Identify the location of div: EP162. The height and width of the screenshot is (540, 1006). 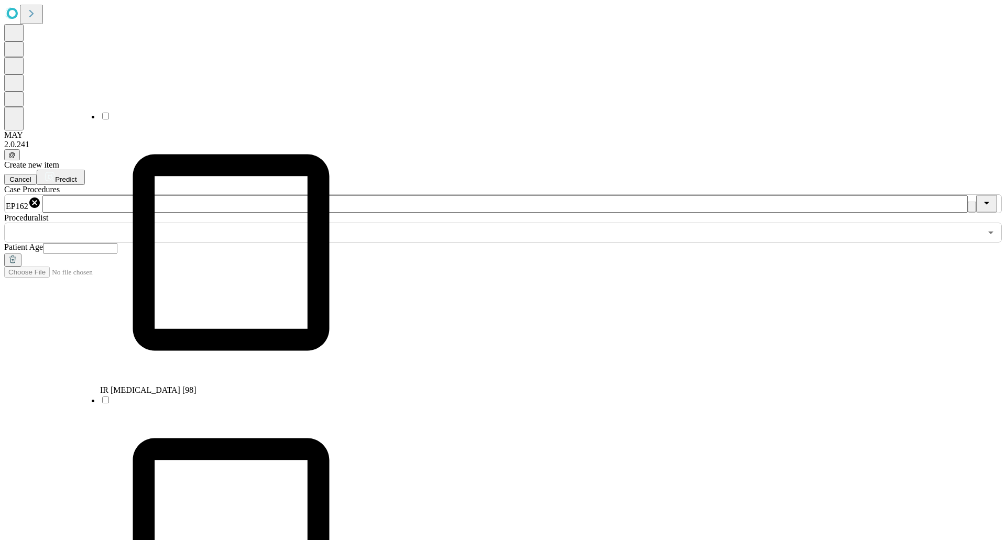
(23, 204).